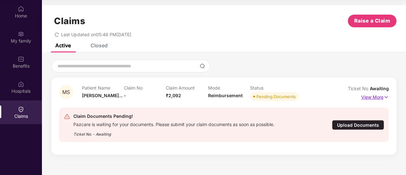  Describe the element at coordinates (174, 116) in the screenshot. I see `div: Claim Documents Pending!` at that location.